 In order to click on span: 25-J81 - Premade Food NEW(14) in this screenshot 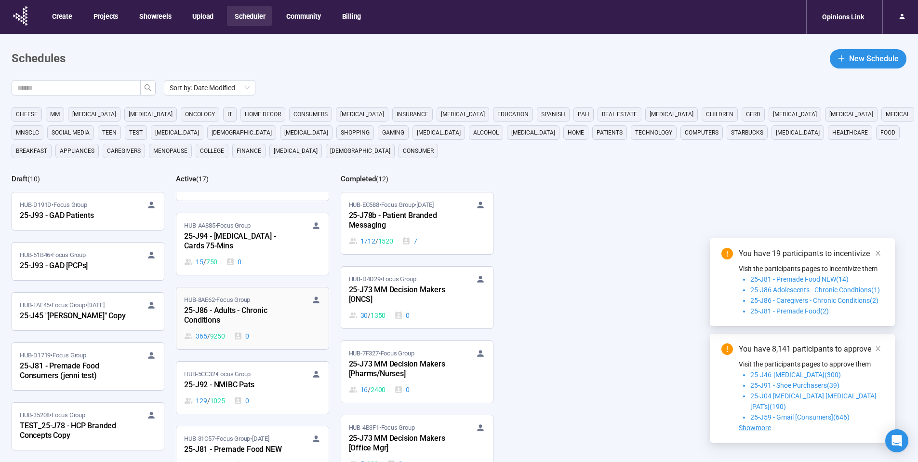, I will do `click(799, 279)`.